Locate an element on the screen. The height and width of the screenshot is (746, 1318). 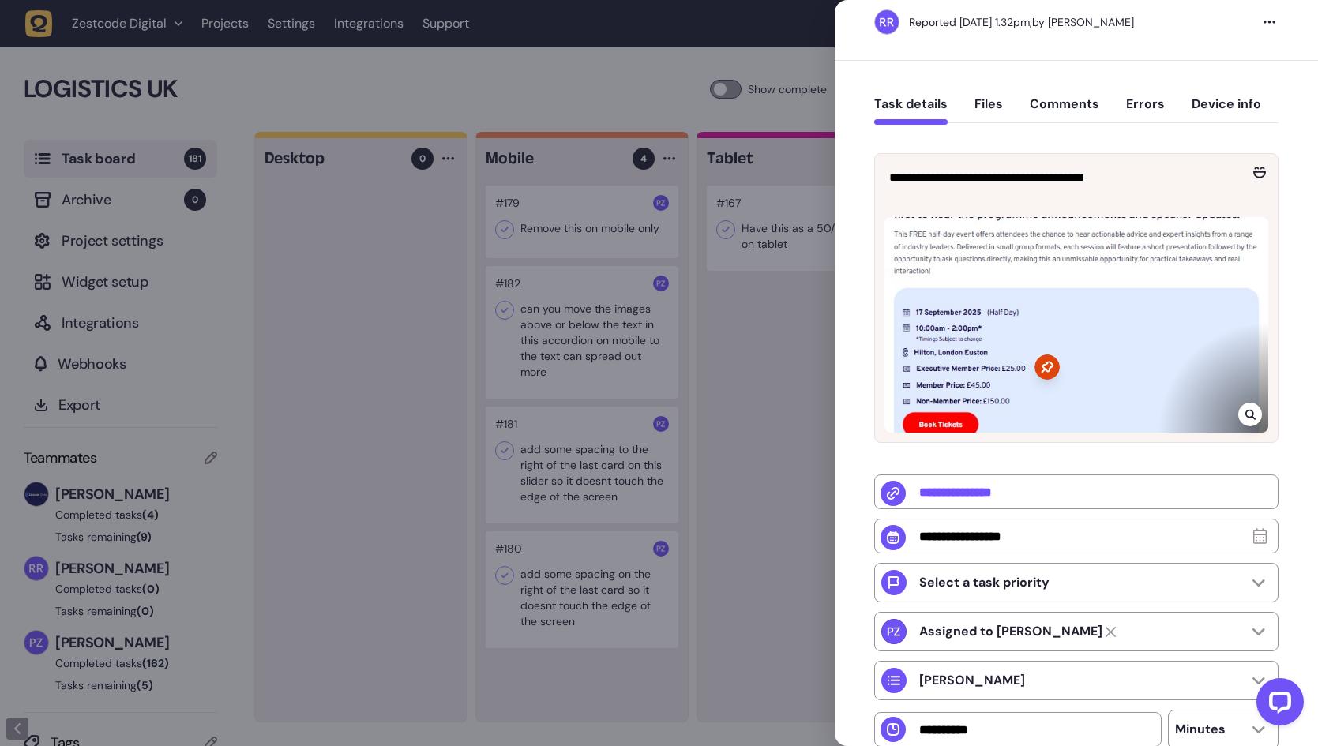
button: Files is located at coordinates (989, 111).